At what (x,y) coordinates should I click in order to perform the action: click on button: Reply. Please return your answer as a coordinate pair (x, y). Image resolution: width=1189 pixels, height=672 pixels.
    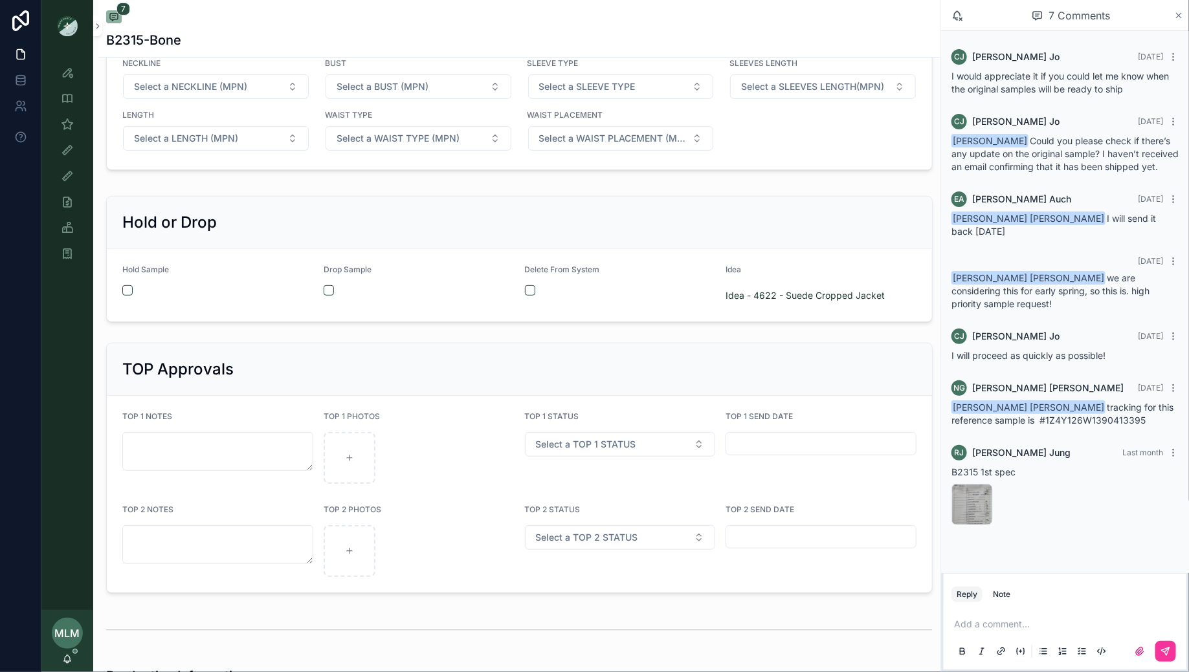
    Looking at the image, I should click on (967, 595).